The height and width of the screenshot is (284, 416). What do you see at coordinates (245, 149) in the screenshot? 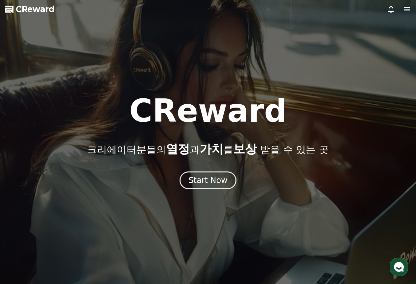
I see `span: 보상` at bounding box center [245, 149].